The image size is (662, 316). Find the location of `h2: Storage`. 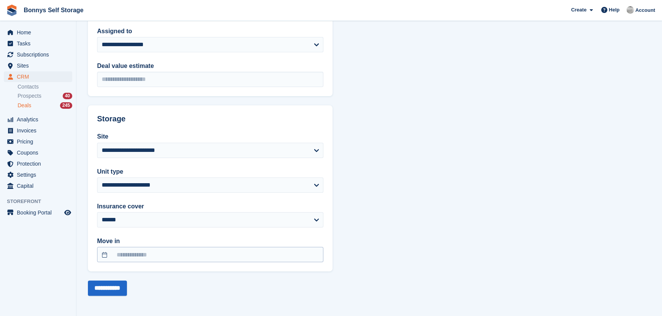

h2: Storage is located at coordinates (210, 119).